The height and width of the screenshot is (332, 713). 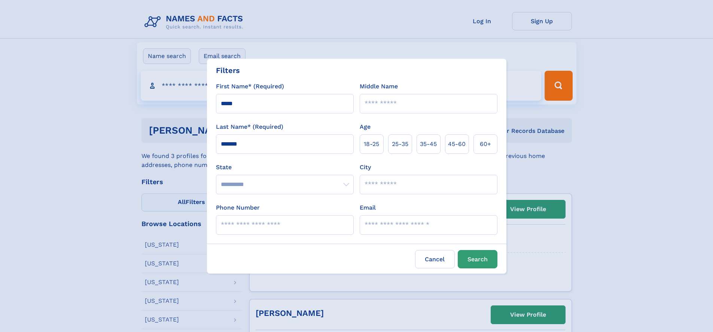 What do you see at coordinates (486, 144) in the screenshot?
I see `span: 60+` at bounding box center [486, 144].